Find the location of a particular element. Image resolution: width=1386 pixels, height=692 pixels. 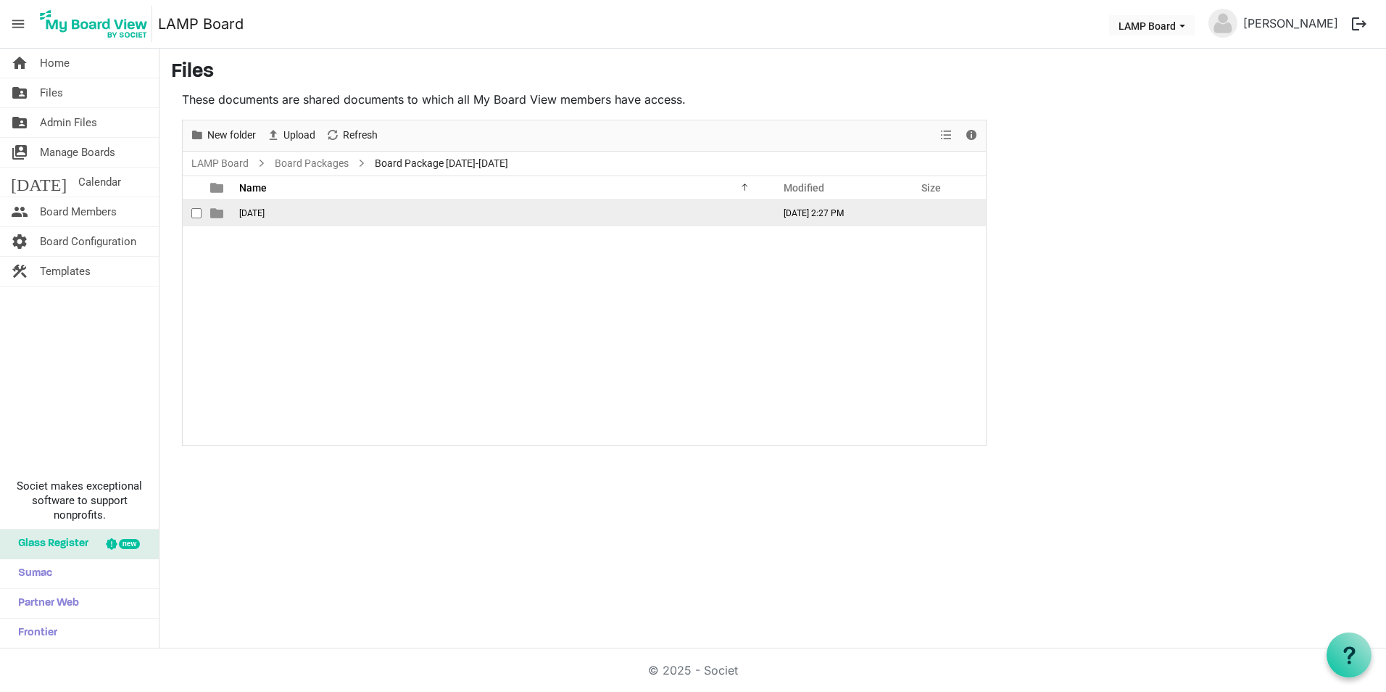

span: Frontier is located at coordinates (34, 633).